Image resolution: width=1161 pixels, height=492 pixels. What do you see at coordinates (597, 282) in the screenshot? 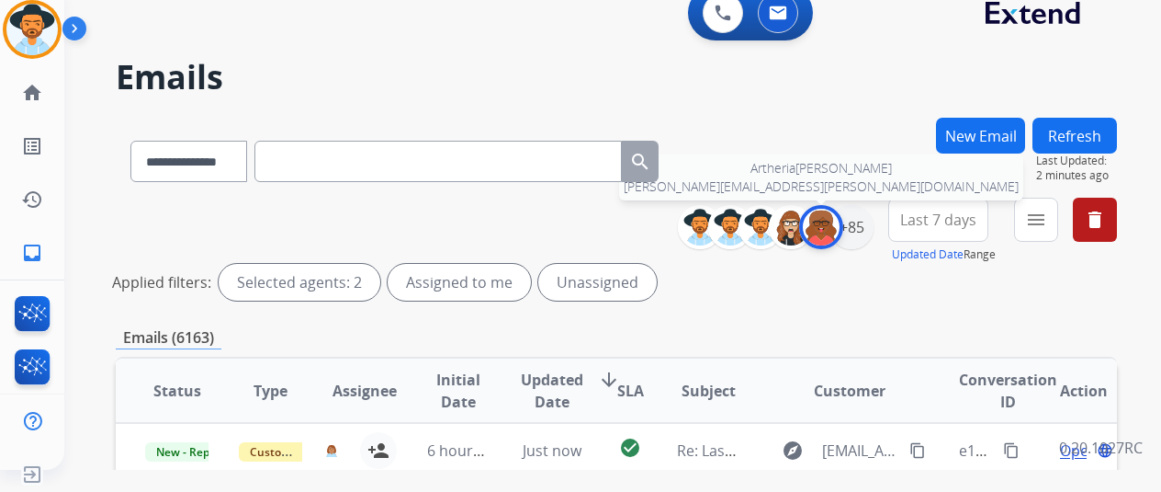
I see `div: Unassigned` at bounding box center [597, 282].